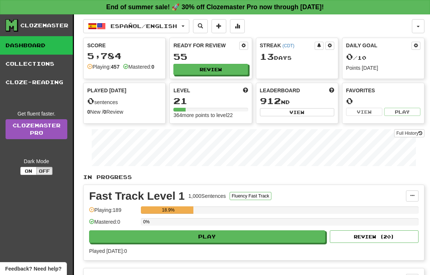 This screenshot has width=430, height=275. Describe the element at coordinates (44, 26) in the screenshot. I see `div: Clozemaster` at that location.